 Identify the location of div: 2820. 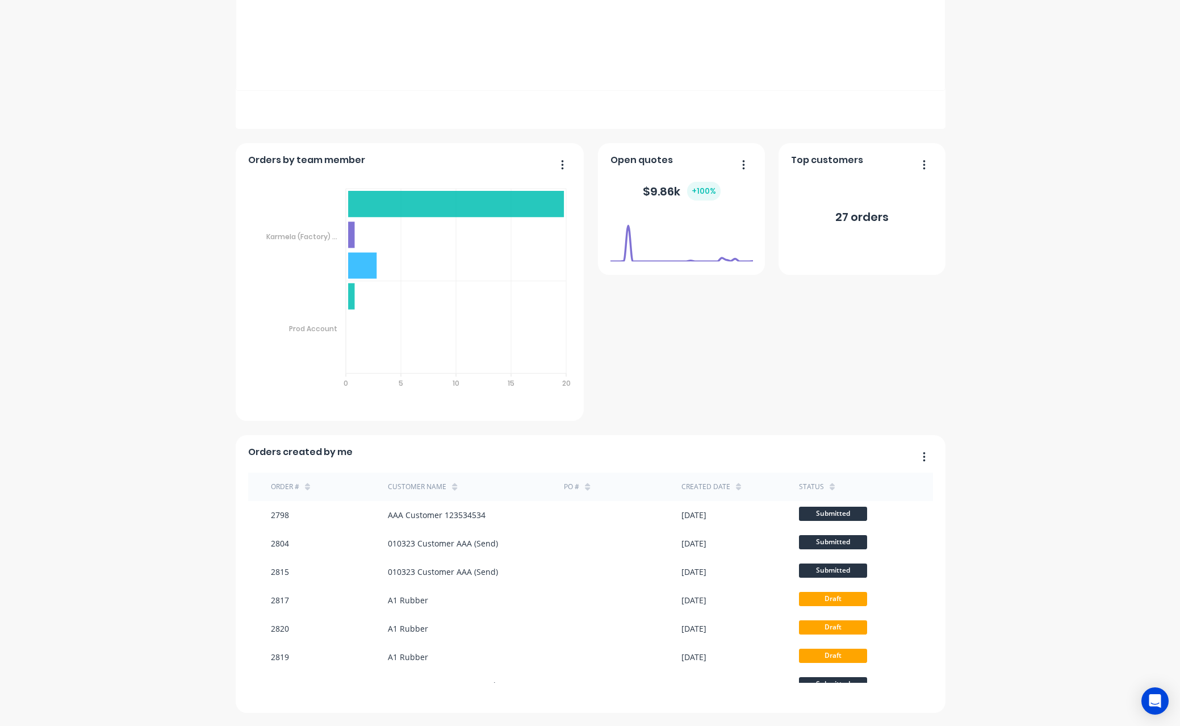
(280, 628).